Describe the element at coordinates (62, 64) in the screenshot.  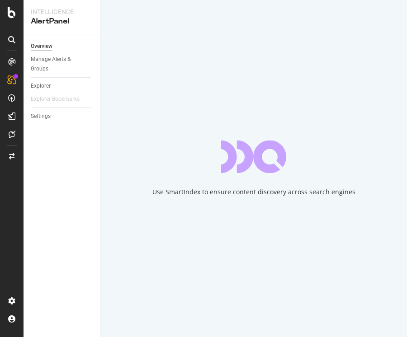
I see `a: Manage Alerts & Groups` at that location.